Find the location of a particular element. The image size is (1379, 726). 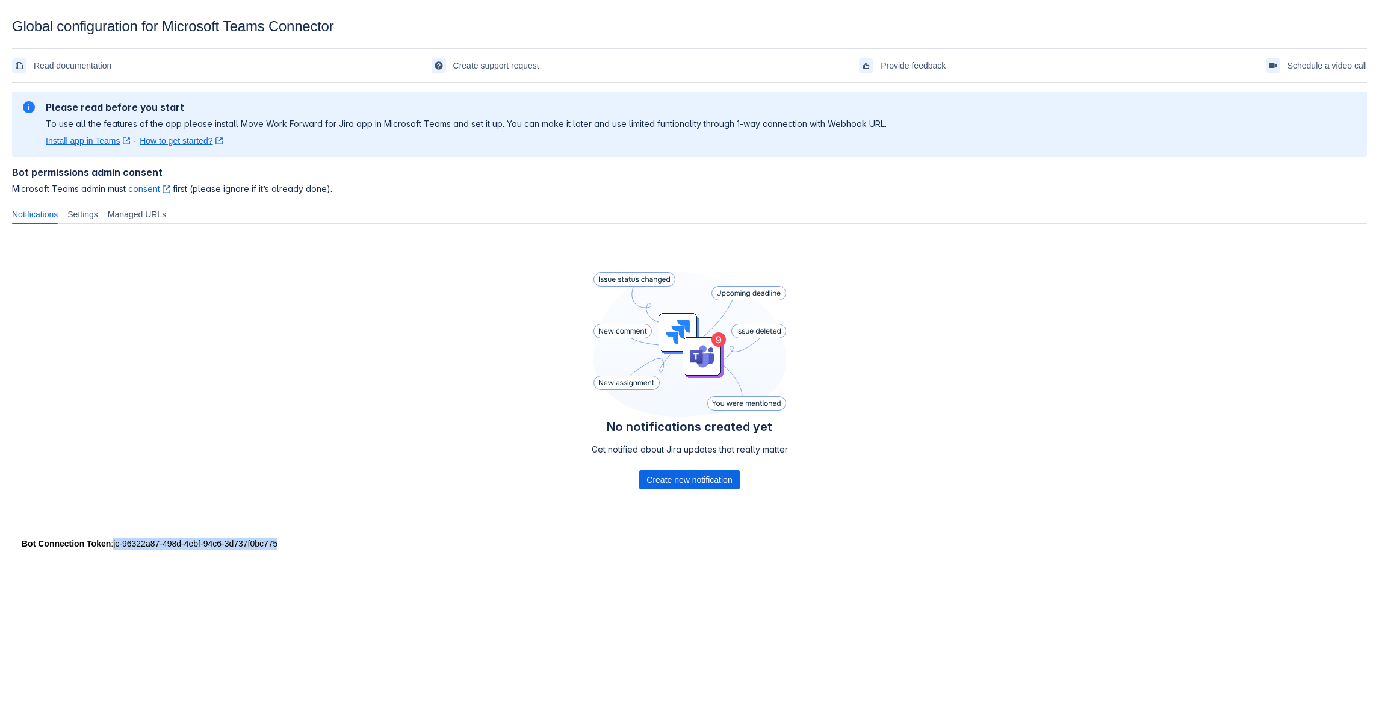

strong: Bot Connection Token is located at coordinates (66, 544).